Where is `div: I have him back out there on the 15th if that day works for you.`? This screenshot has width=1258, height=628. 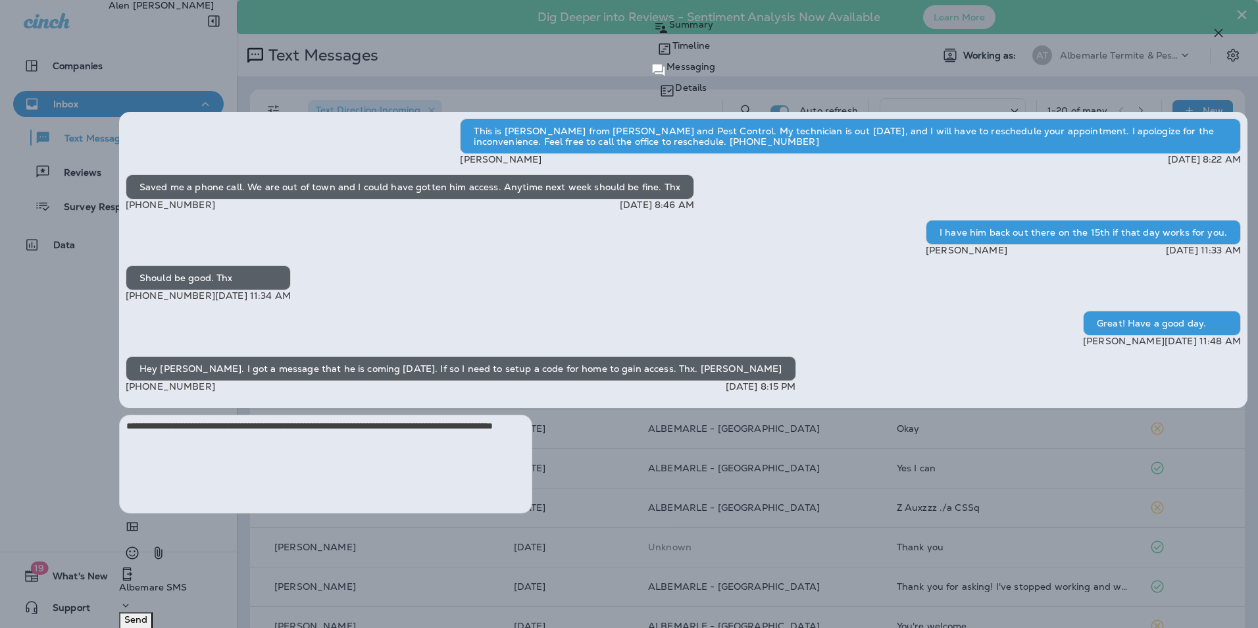 div: I have him back out there on the 15th if that day works for you. is located at coordinates (1083, 232).